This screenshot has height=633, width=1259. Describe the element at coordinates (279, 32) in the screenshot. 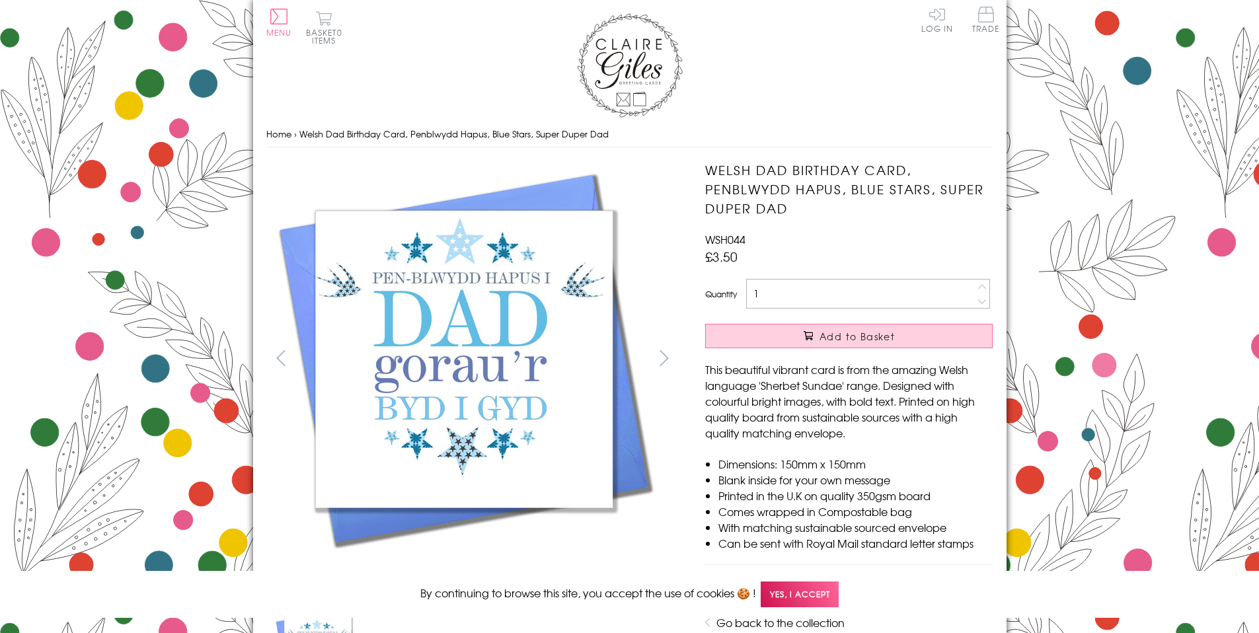

I see `span: Menu` at that location.